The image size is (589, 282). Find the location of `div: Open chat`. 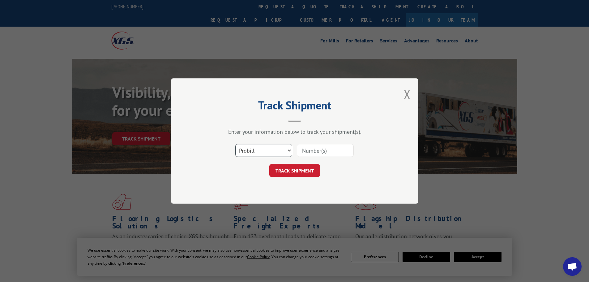

div: Open chat is located at coordinates (572, 266).